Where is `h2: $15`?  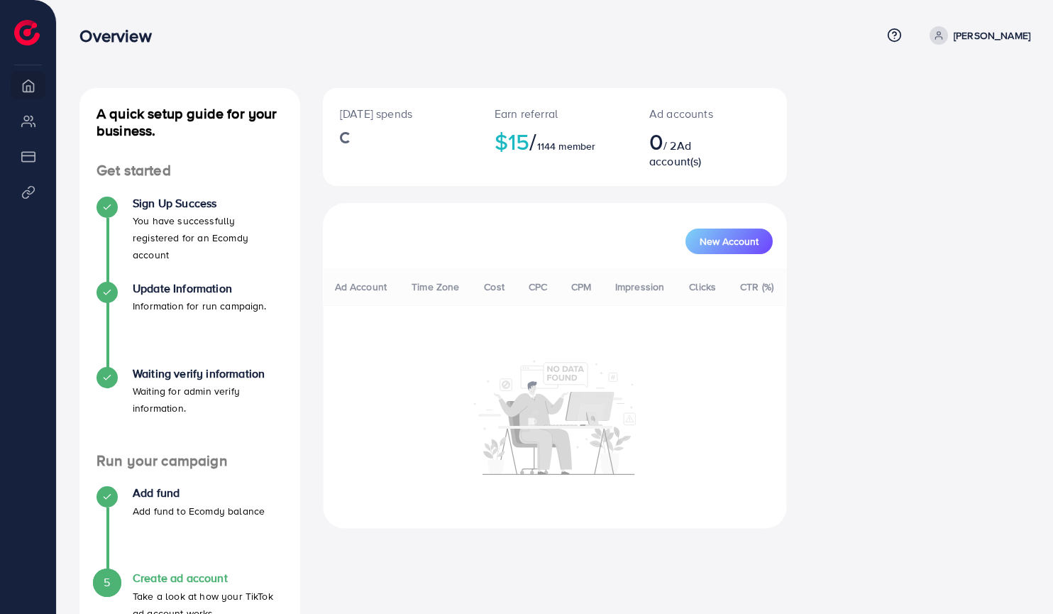 h2: $15 is located at coordinates (555, 141).